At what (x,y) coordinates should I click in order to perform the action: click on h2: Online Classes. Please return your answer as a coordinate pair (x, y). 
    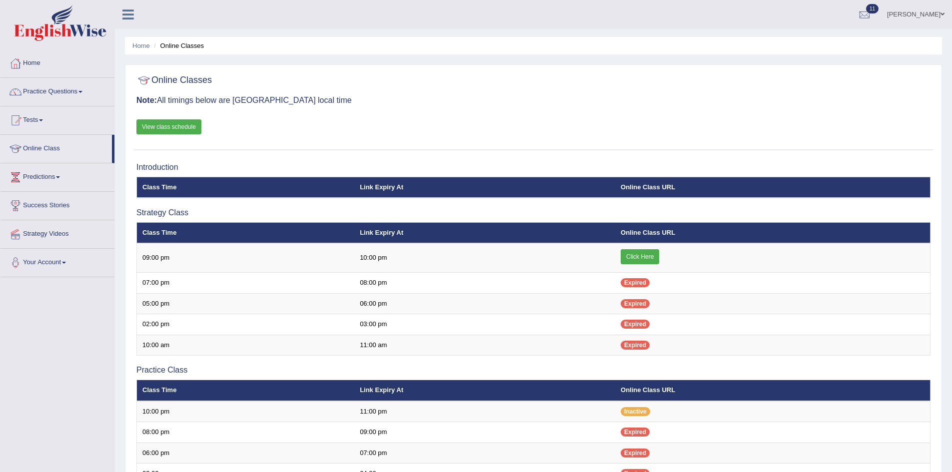
    Looking at the image, I should click on (174, 80).